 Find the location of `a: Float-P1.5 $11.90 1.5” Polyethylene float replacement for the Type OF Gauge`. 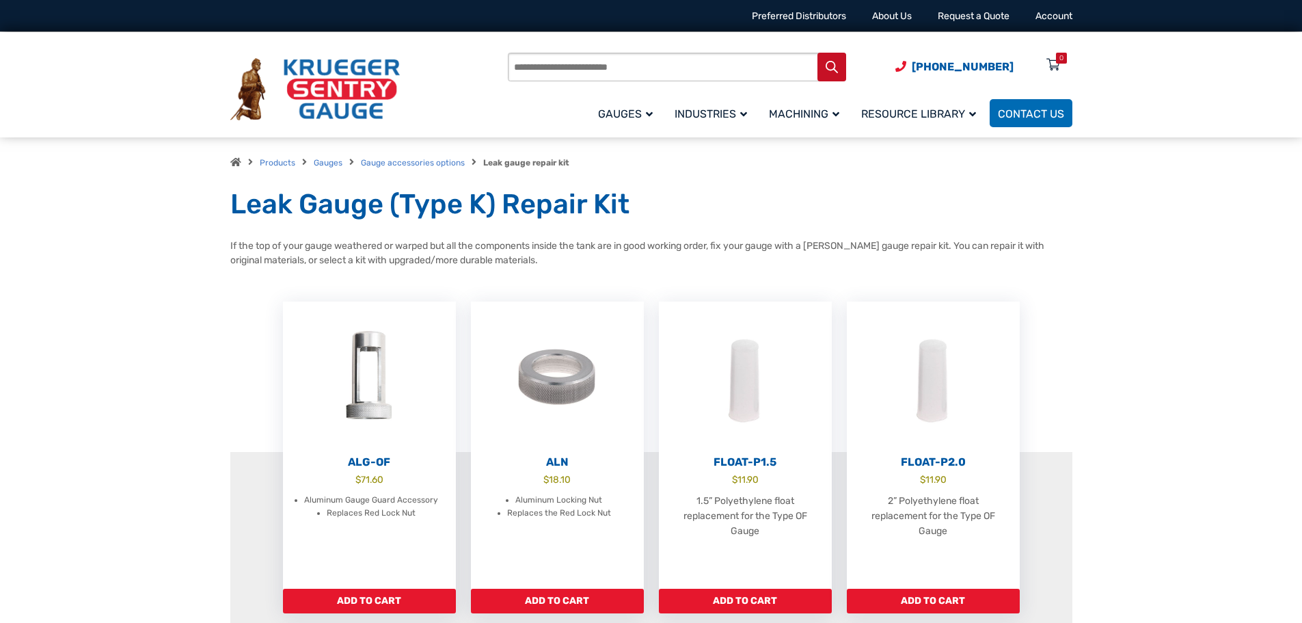

a: Float-P1.5 $11.90 1.5” Polyethylene float replacement for the Type OF Gauge is located at coordinates (745, 445).